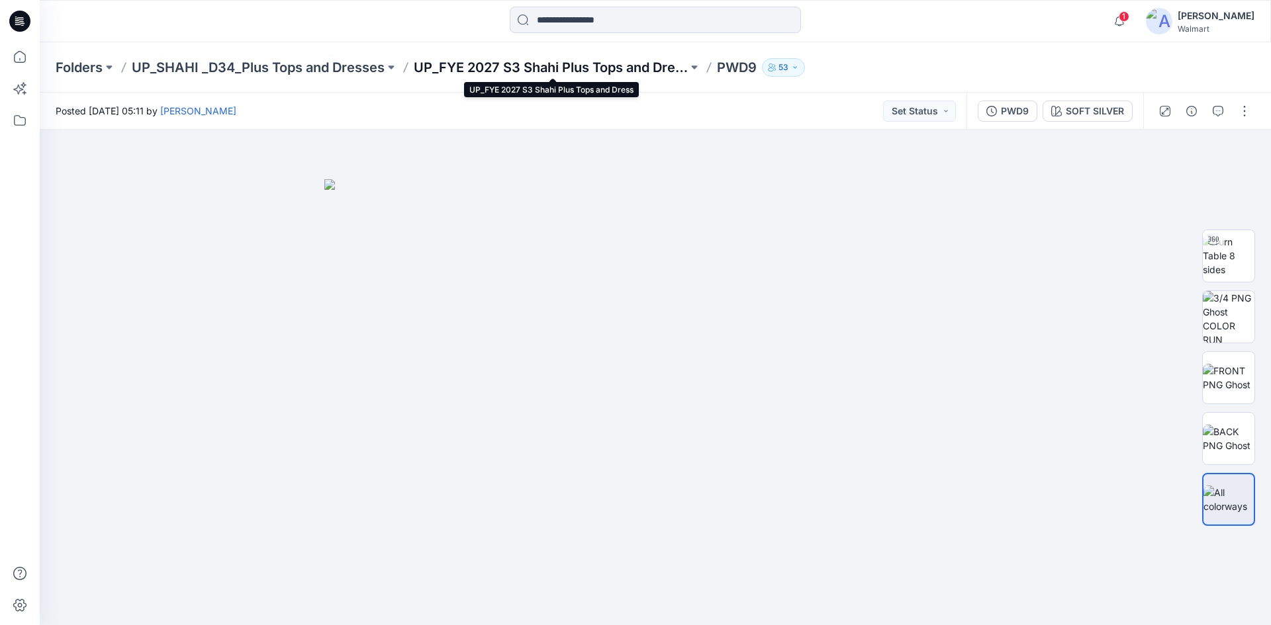 This screenshot has width=1271, height=625. I want to click on img: 3/4 PNG Ghost COLOR RUN, so click(1228, 317).